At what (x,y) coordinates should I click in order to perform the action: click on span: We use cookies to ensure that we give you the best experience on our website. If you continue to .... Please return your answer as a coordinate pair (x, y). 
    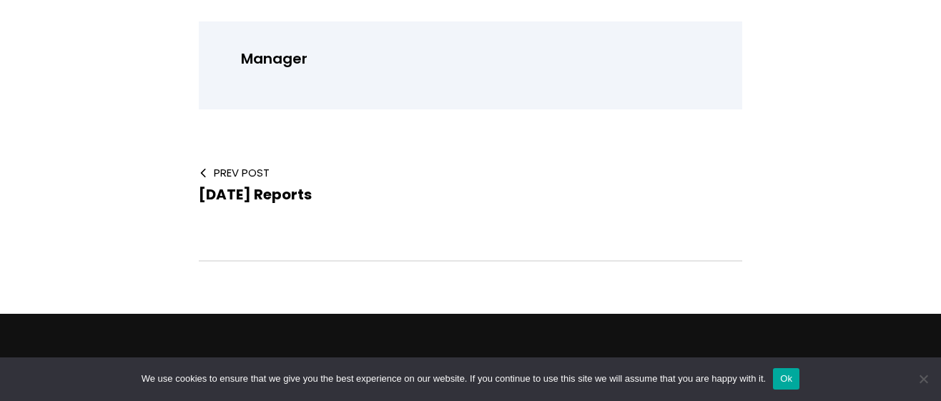
    Looking at the image, I should click on (453, 379).